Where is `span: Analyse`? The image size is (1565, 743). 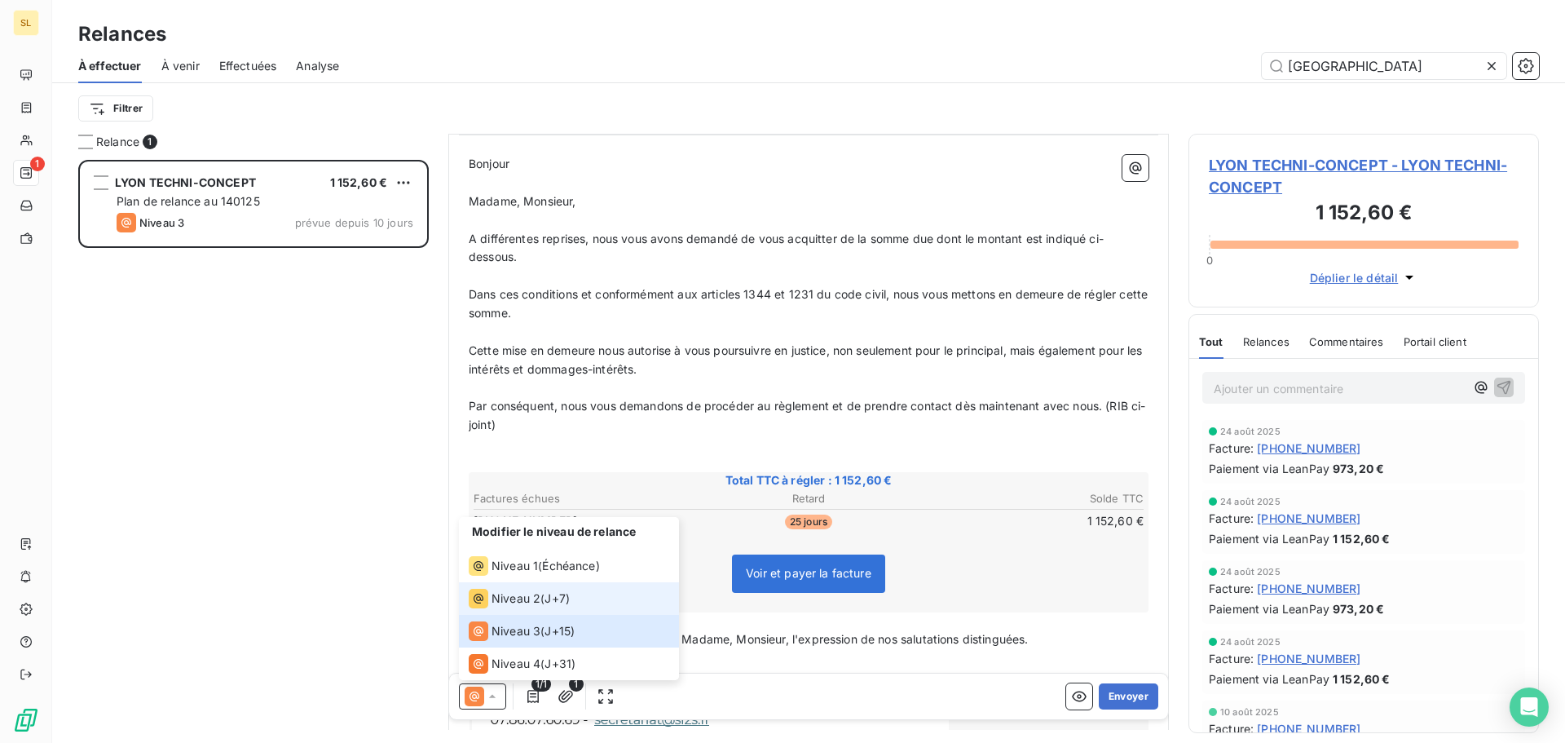
span: Analyse is located at coordinates (317, 66).